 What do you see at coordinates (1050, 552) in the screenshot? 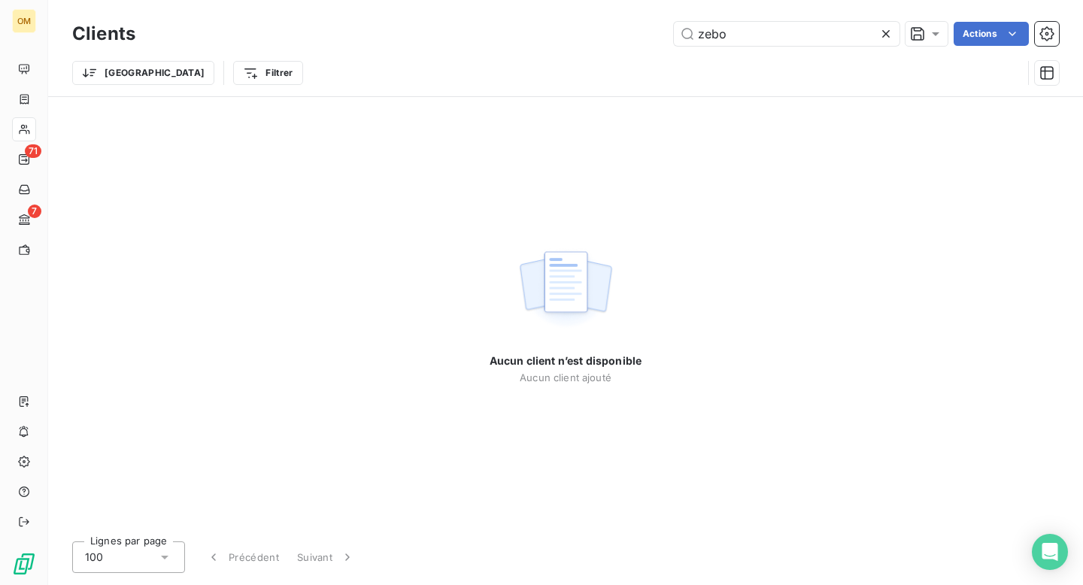
I see `div: Open Intercom Messenger` at bounding box center [1050, 552].